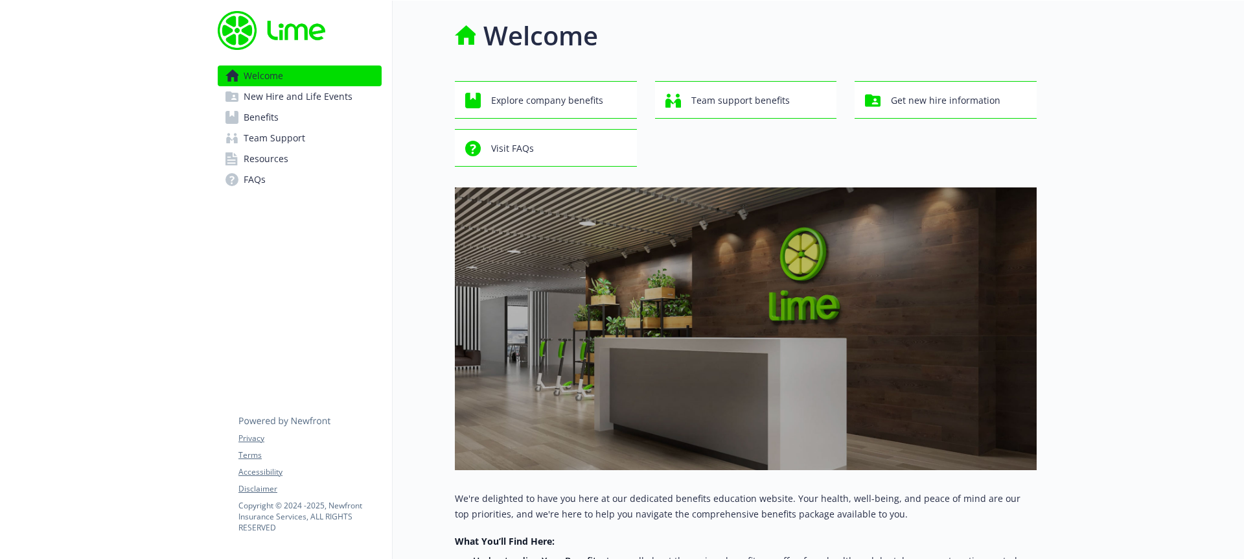 The height and width of the screenshot is (559, 1244). I want to click on span: Team Support, so click(274, 138).